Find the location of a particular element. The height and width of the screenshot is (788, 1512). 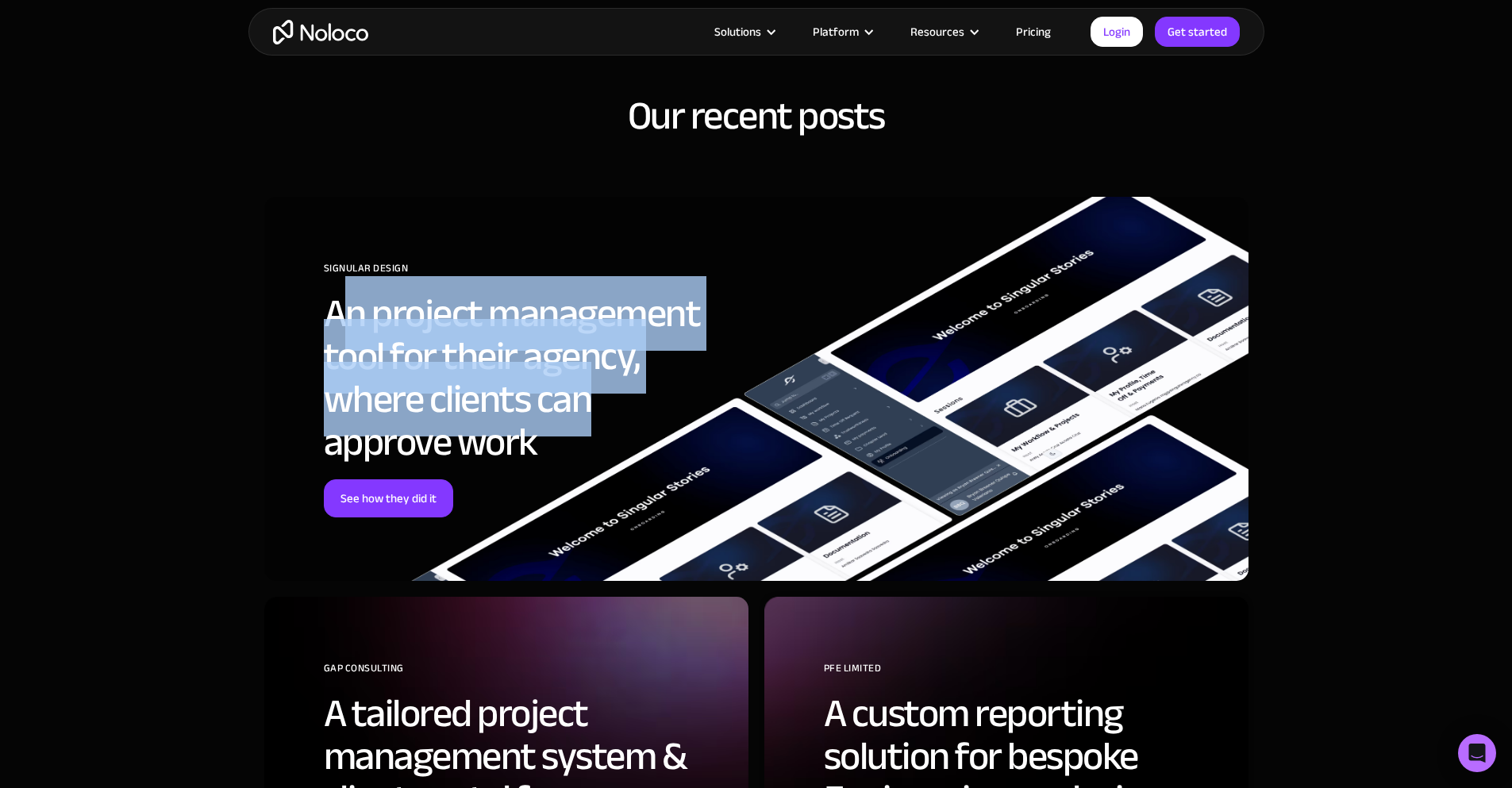

h2: An project management tool for their agency, where clients can approve work is located at coordinates (524, 378).